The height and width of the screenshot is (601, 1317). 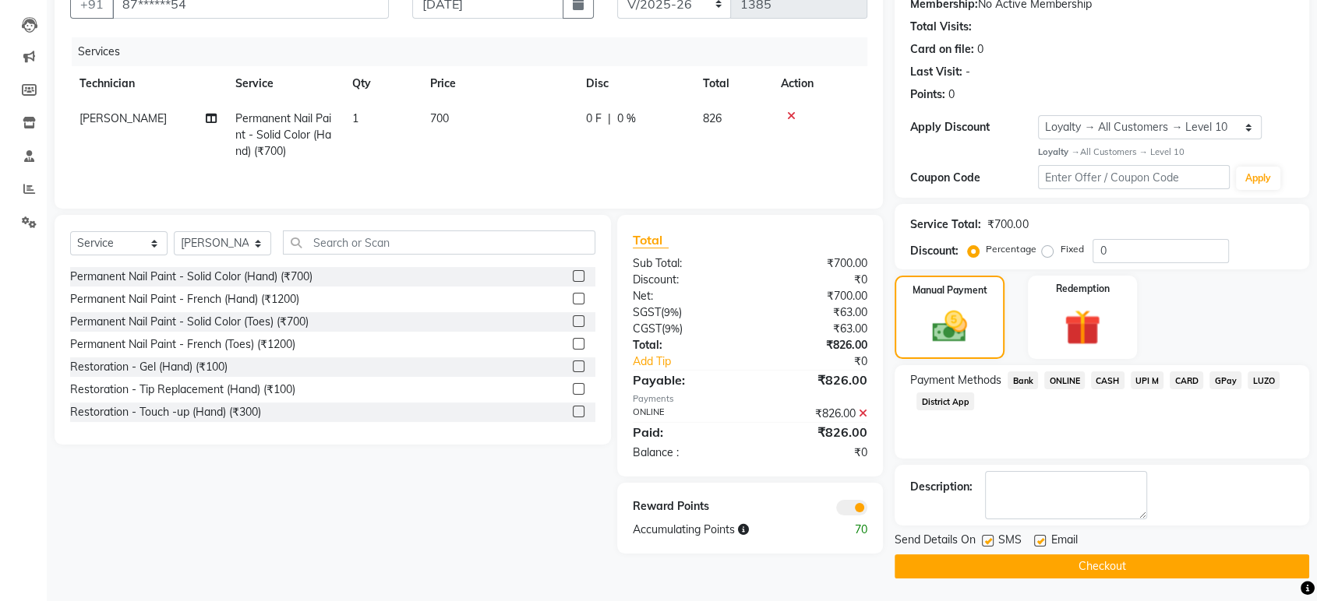 What do you see at coordinates (1081, 328) in the screenshot?
I see `img: _gift.svg` at bounding box center [1081, 328].